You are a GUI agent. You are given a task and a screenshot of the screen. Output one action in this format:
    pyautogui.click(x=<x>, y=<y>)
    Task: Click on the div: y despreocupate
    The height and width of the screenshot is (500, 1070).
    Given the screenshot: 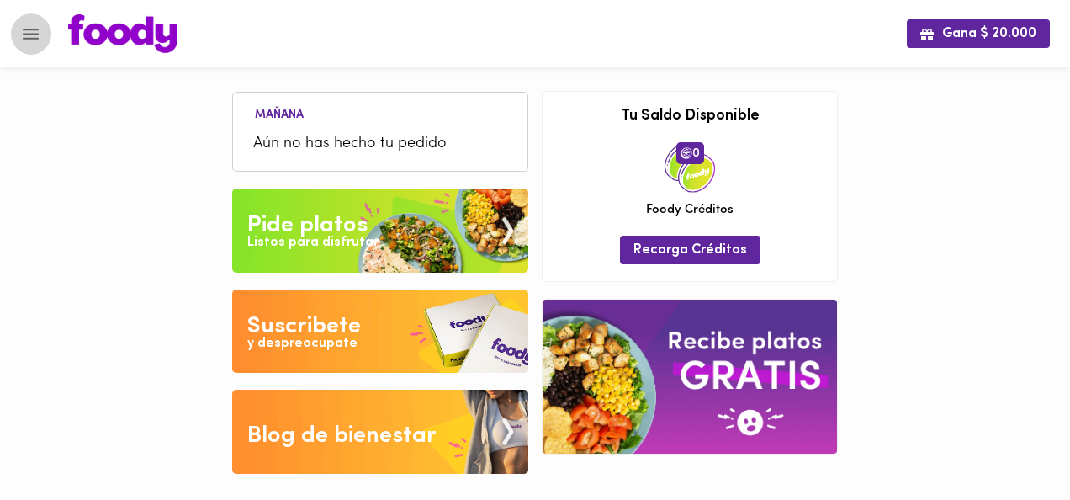 What is the action you would take?
    pyautogui.click(x=302, y=343)
    